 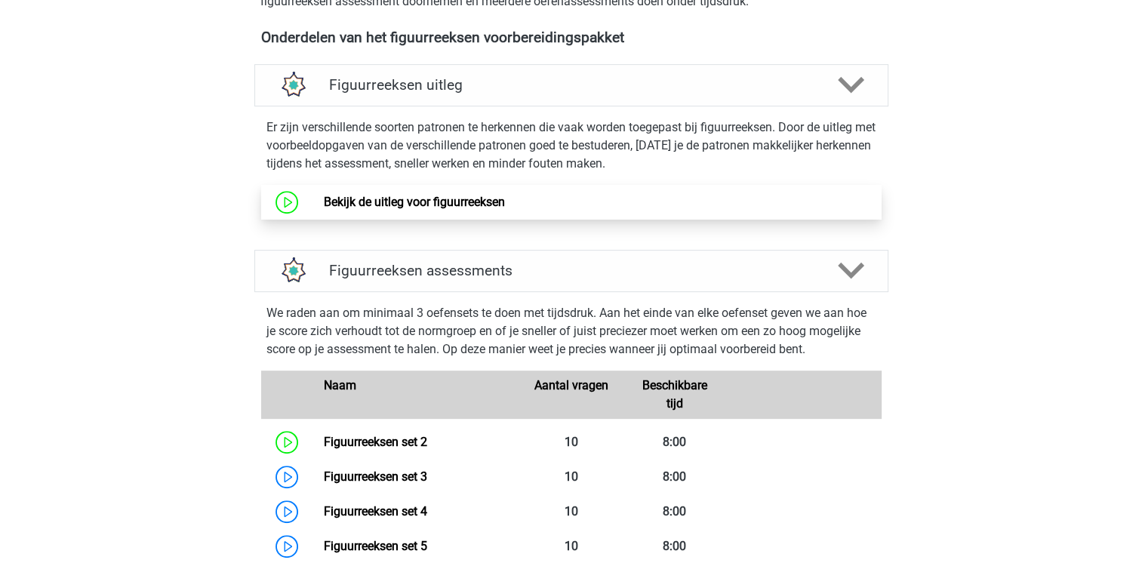 I want to click on img: figuurreeksen assessments, so click(x=292, y=270).